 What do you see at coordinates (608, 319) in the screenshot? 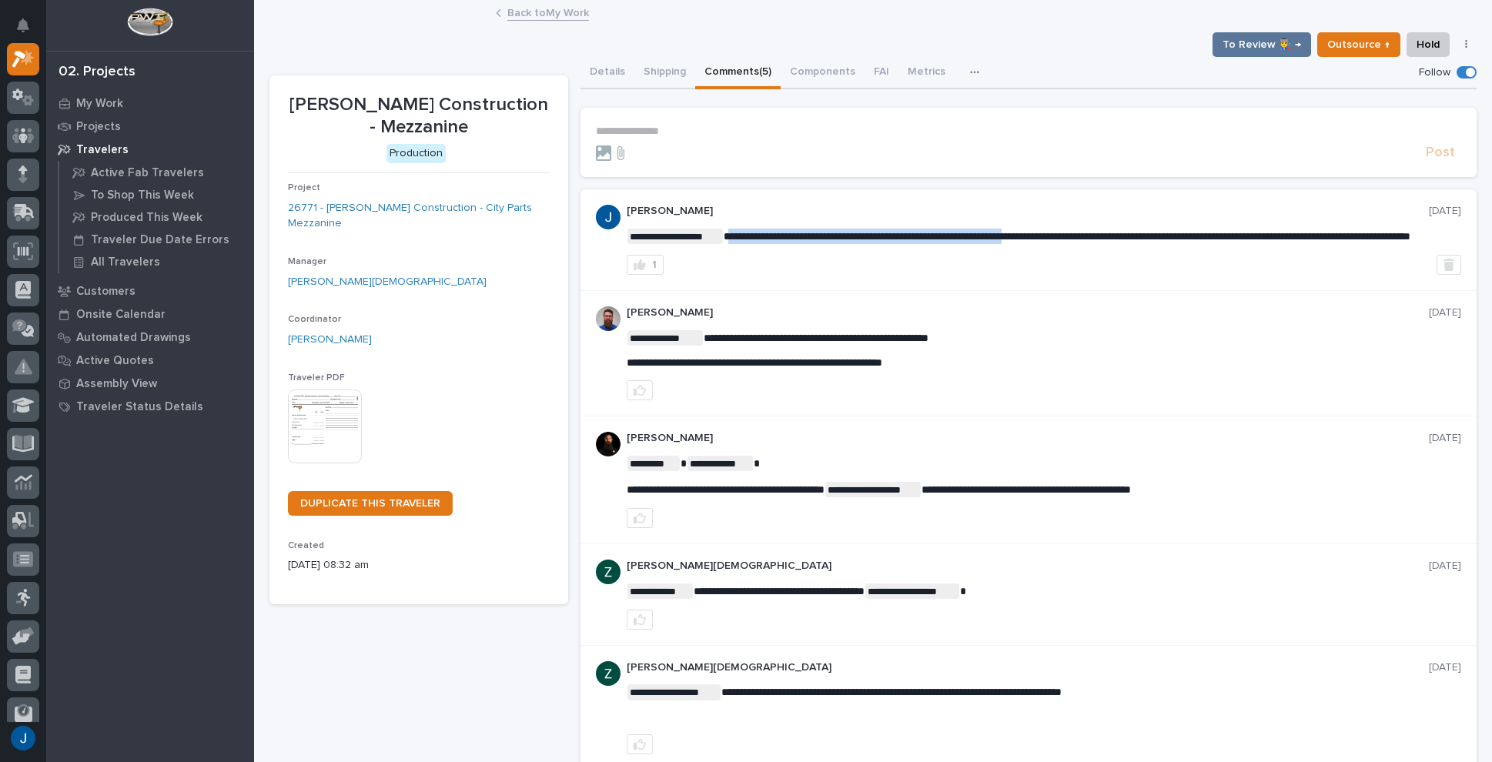
I see `img: 6hTokn1ETDGPf9BPokIQ` at bounding box center [608, 319].